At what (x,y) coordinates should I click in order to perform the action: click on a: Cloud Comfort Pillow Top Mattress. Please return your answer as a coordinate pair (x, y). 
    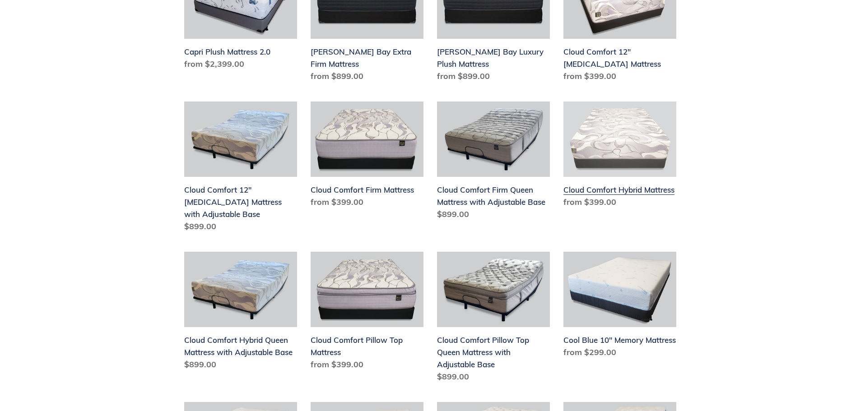
    Looking at the image, I should click on (367, 313).